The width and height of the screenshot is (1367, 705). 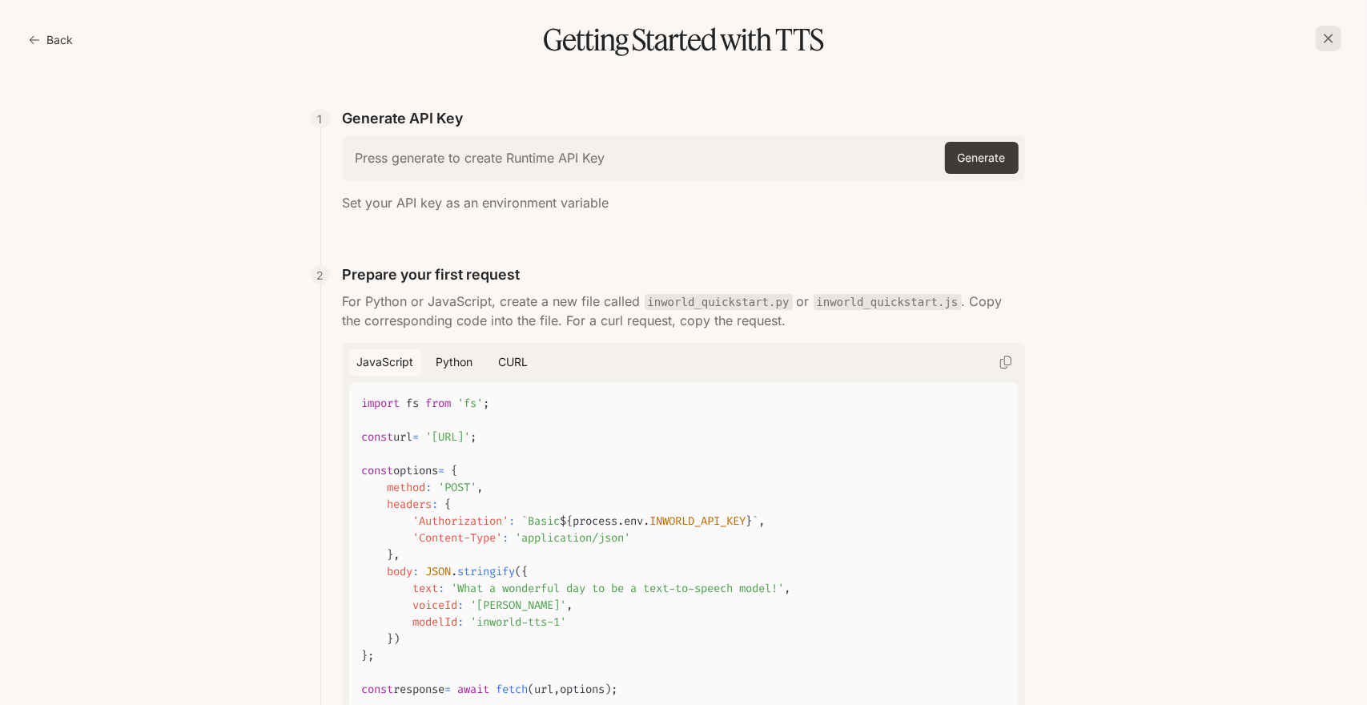 I want to click on span: body, so click(x=401, y=571).